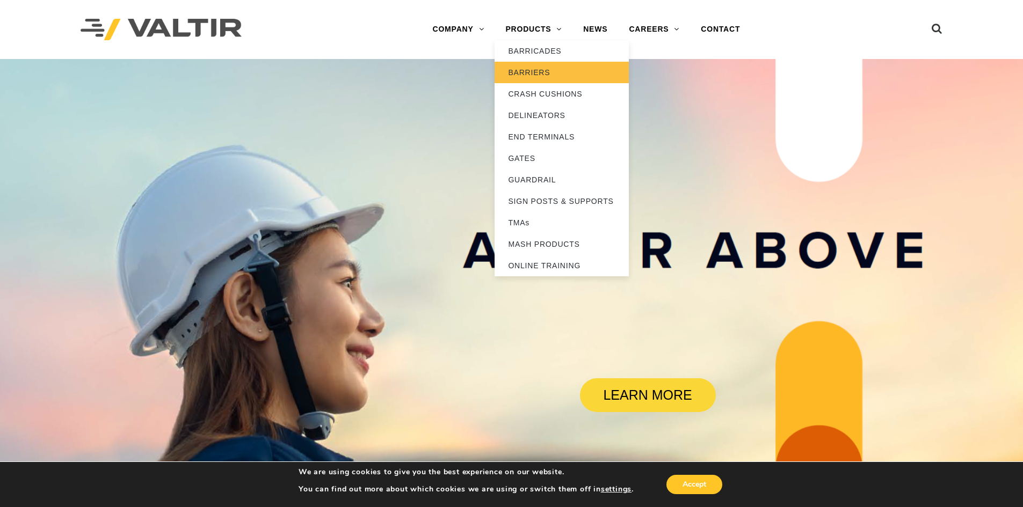  I want to click on a: GATES, so click(562, 158).